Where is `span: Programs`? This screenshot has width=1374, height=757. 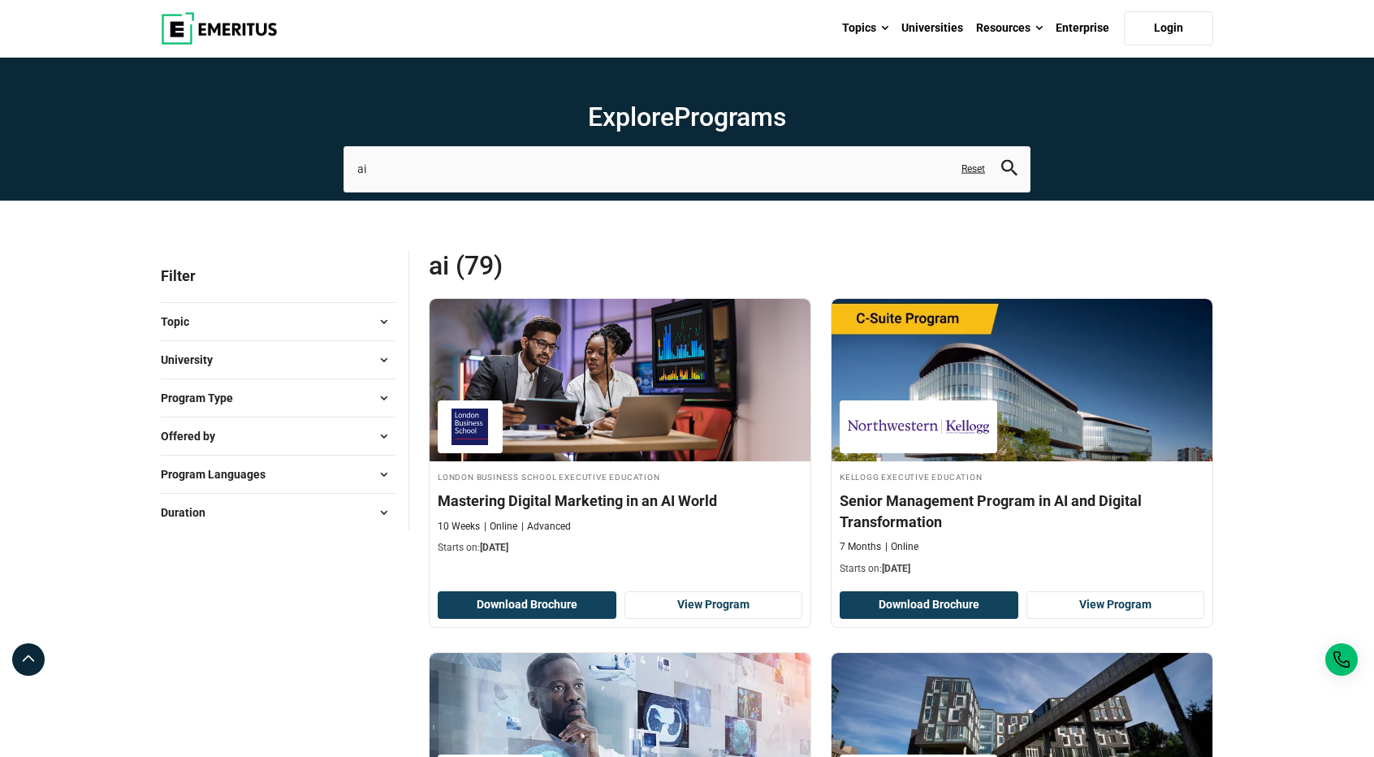
span: Programs is located at coordinates (730, 117).